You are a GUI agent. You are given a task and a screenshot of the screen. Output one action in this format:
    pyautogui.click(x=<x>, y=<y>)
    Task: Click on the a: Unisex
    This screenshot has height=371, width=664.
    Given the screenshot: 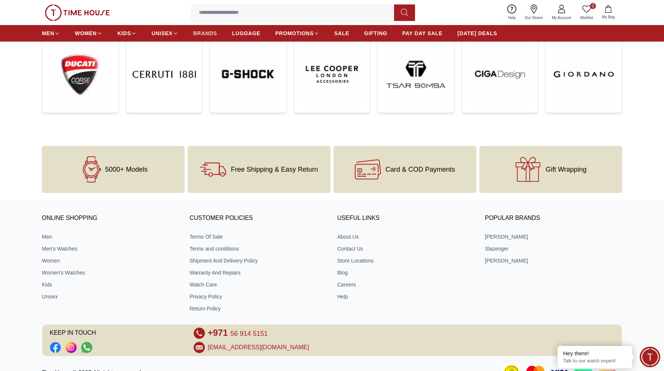 What is the action you would take?
    pyautogui.click(x=110, y=296)
    